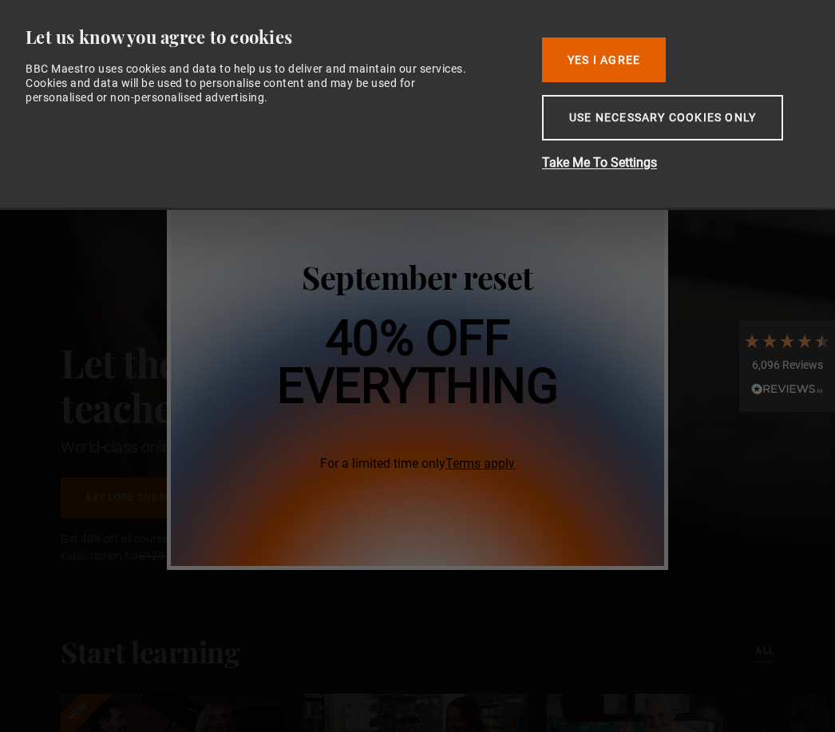 The width and height of the screenshot is (835, 732). Describe the element at coordinates (787, 390) in the screenshot. I see `div: Read All Reviews` at that location.